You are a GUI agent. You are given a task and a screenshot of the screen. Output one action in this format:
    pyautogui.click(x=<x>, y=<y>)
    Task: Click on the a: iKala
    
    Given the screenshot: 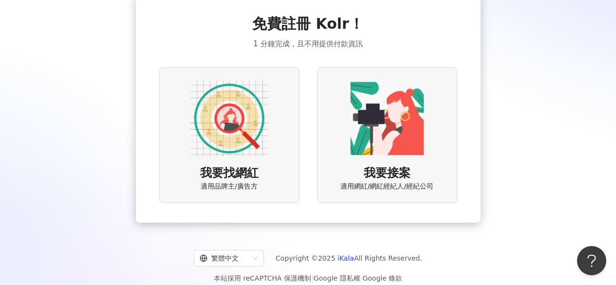 What is the action you would take?
    pyautogui.click(x=346, y=258)
    